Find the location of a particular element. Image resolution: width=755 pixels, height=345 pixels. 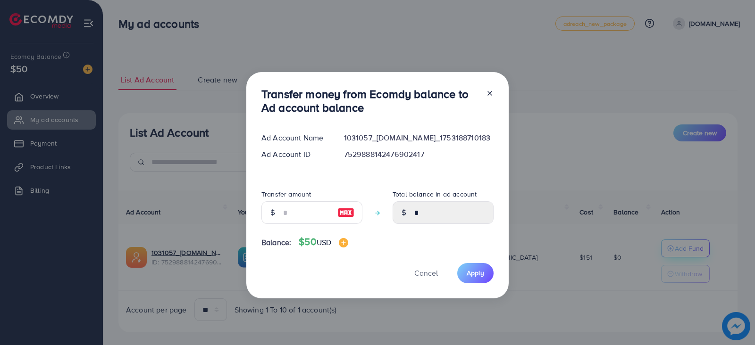

button: Cancel is located at coordinates (426, 273).